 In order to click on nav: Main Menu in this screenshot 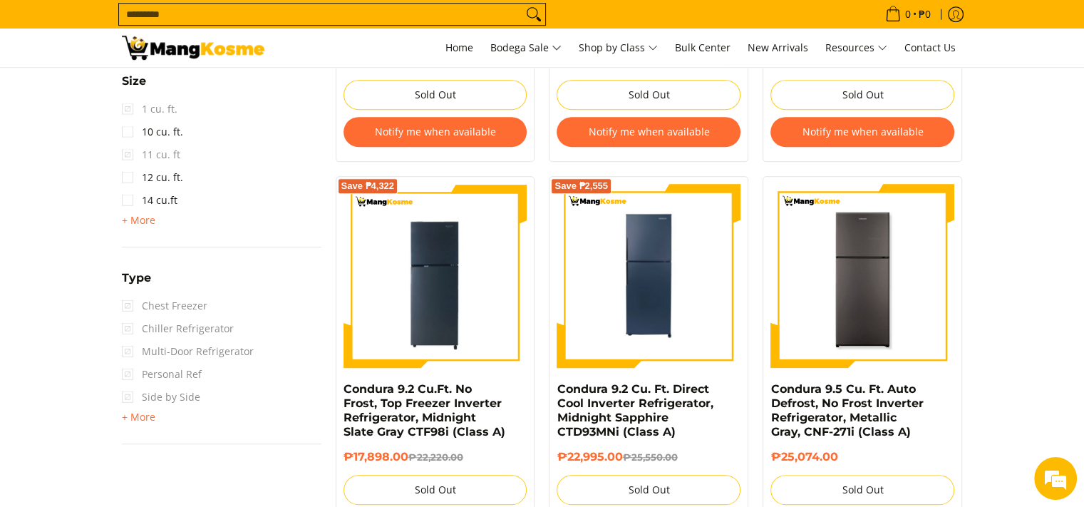, I will do `click(620, 48)`.